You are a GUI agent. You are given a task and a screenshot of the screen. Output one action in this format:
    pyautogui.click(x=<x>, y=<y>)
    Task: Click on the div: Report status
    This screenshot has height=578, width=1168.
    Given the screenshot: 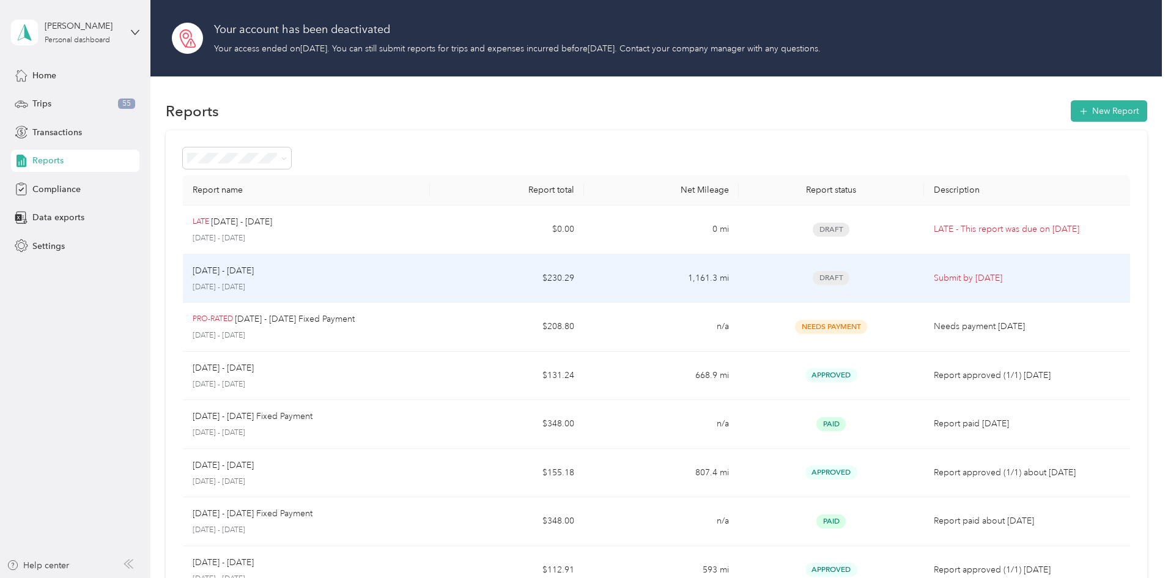 What is the action you would take?
    pyautogui.click(x=831, y=190)
    